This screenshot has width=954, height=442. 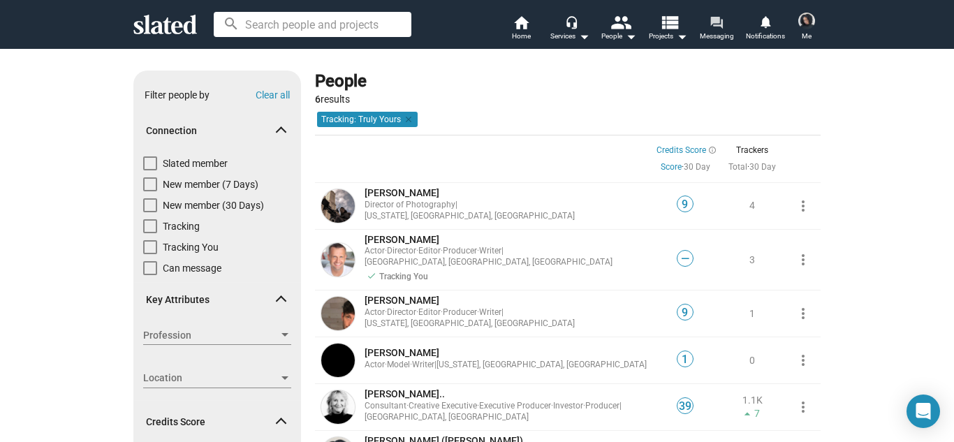 I want to click on span: New member (30 Days), so click(x=213, y=205).